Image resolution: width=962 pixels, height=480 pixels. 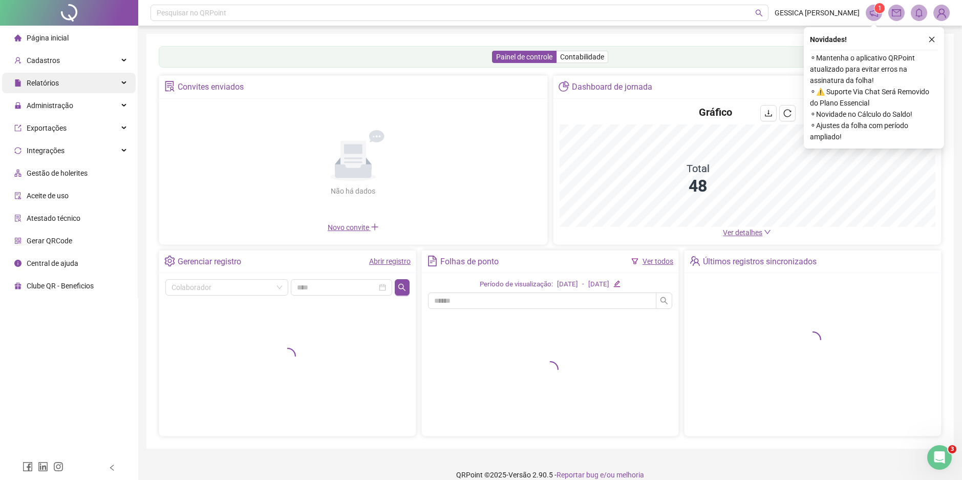 What do you see at coordinates (874, 97) in the screenshot?
I see `span: ⚬ ⚠️ Suporte Via Chat Será Removido do Plano Essencial` at bounding box center [874, 97].